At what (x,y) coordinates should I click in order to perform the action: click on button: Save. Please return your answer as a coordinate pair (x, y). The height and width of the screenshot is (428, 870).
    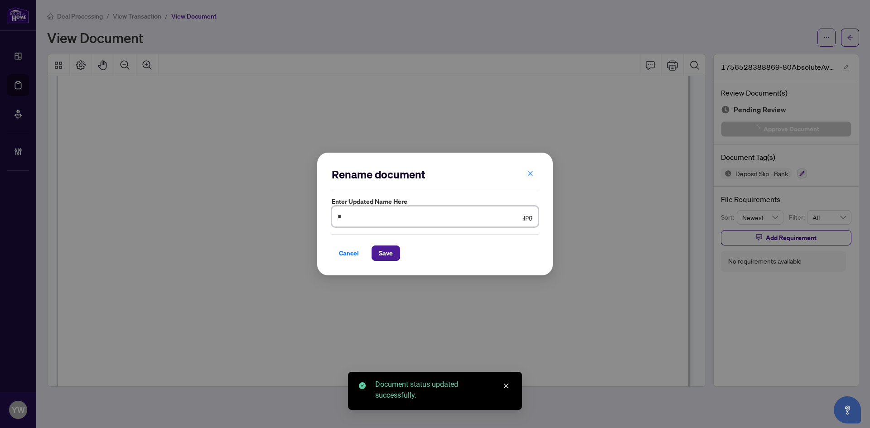
    Looking at the image, I should click on (386, 253).